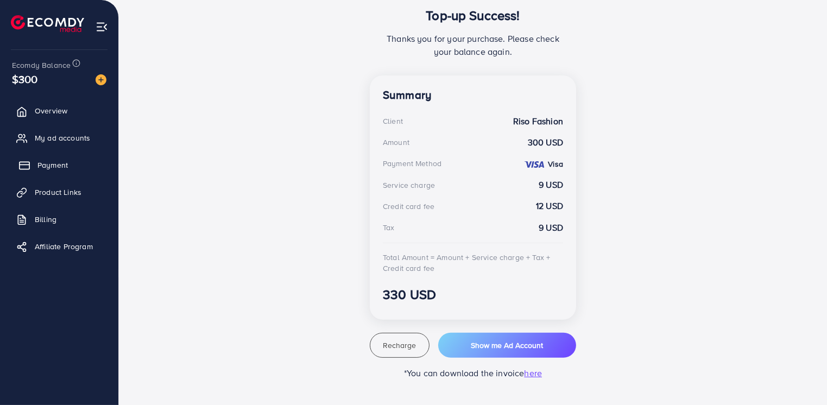 Image resolution: width=827 pixels, height=405 pixels. Describe the element at coordinates (393, 121) in the screenshot. I see `div: Client` at that location.